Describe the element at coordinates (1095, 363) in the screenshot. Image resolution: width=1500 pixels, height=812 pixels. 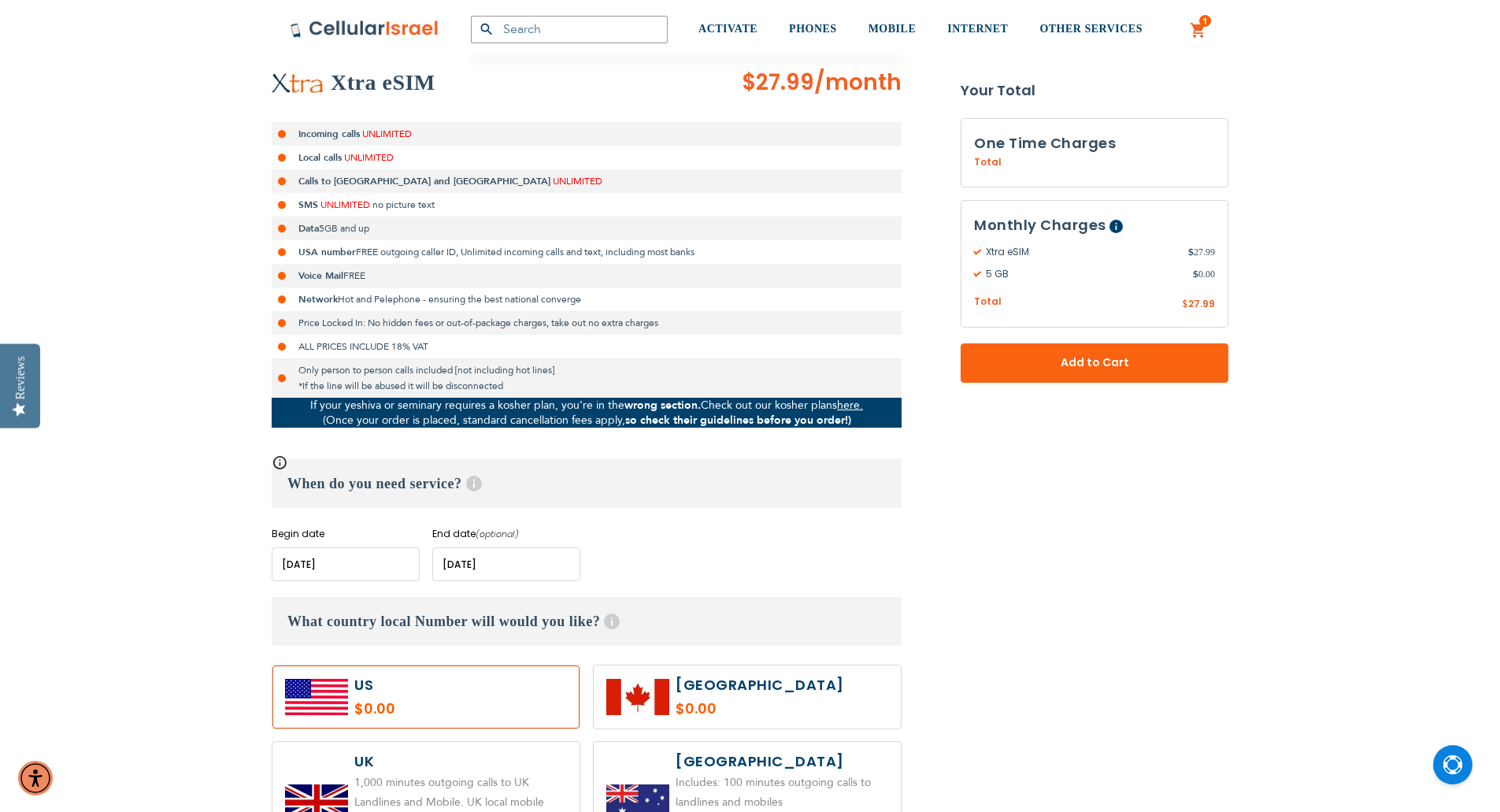
I see `button: Add to Cart` at that location.